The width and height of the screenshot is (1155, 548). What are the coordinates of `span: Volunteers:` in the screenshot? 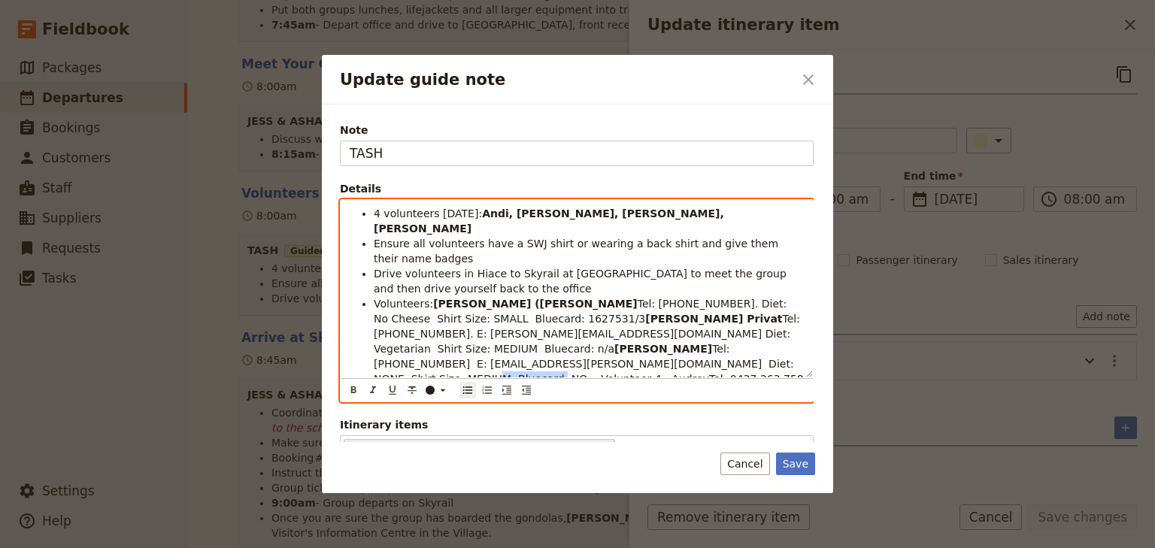 It's located at (403, 304).